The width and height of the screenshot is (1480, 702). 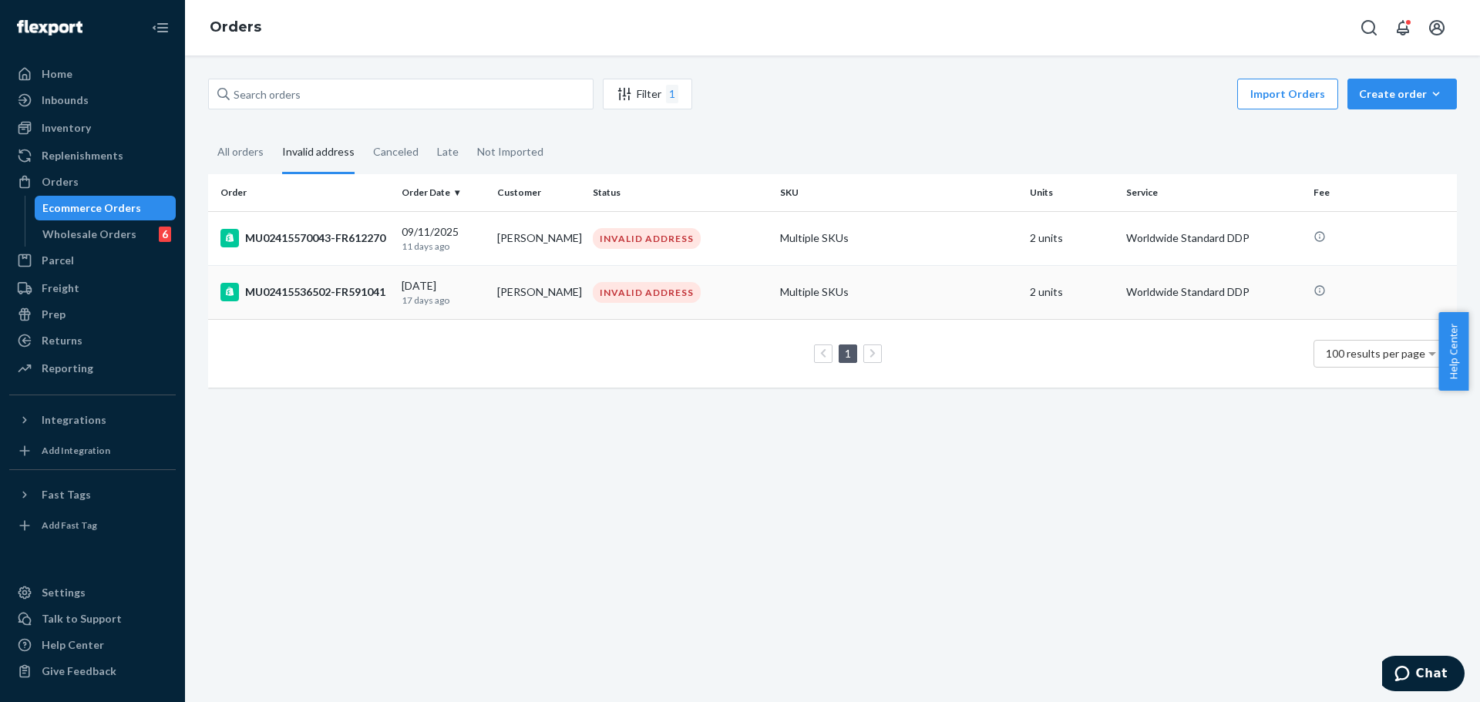 What do you see at coordinates (93, 526) in the screenshot?
I see `a: Add Fast Tag` at bounding box center [93, 526].